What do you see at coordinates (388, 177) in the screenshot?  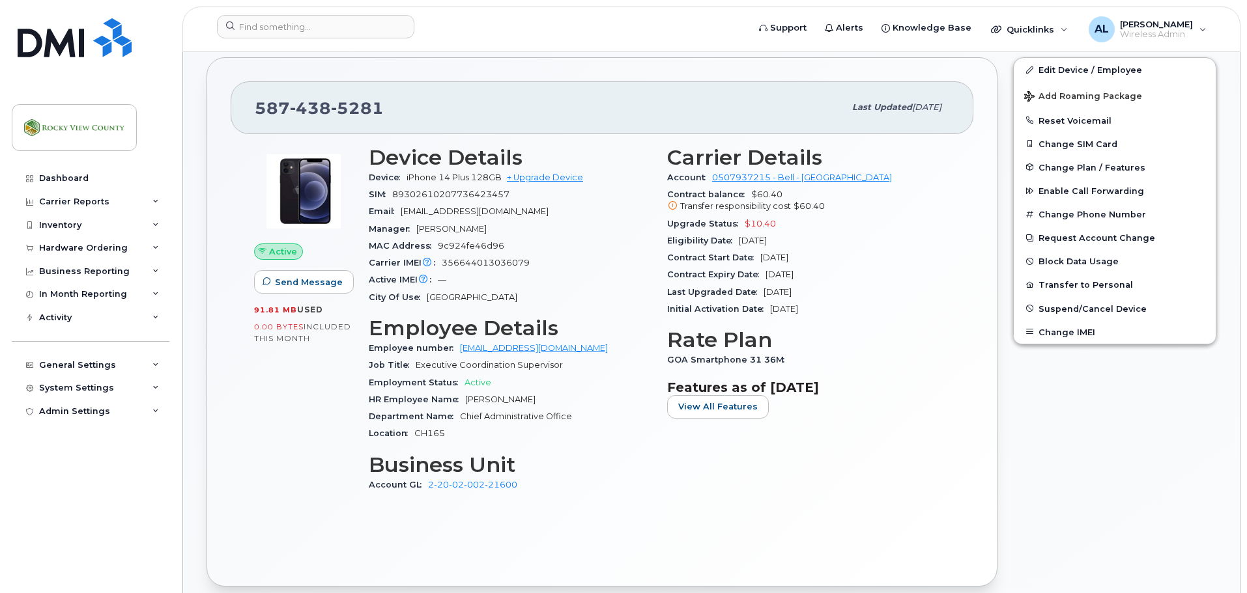 I see `span: Device` at bounding box center [388, 177].